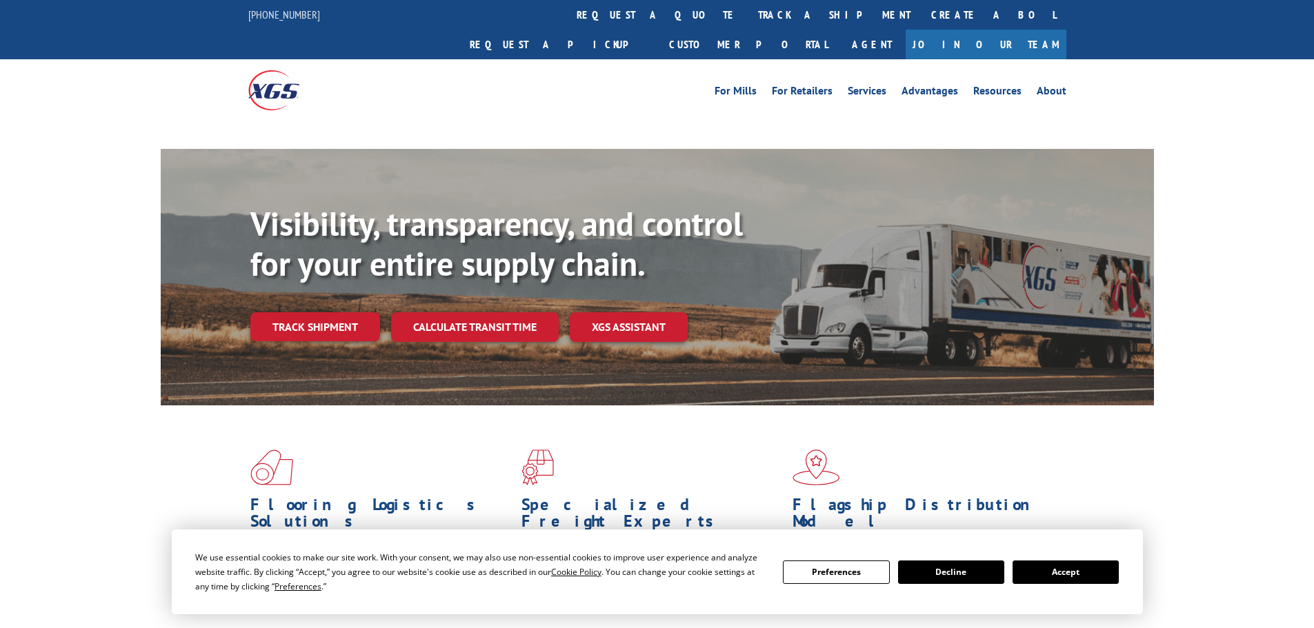 This screenshot has height=628, width=1314. Describe the element at coordinates (559, 44) in the screenshot. I see `a: Request a pickup` at that location.